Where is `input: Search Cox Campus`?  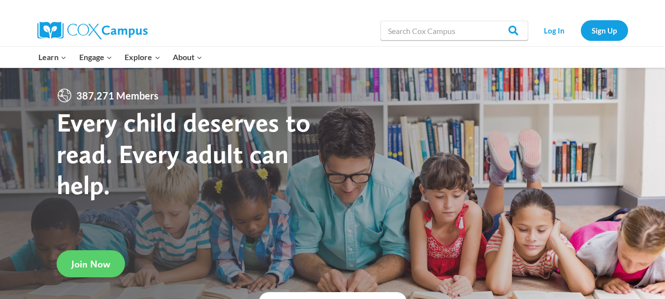 input: Search Cox Campus is located at coordinates (454, 31).